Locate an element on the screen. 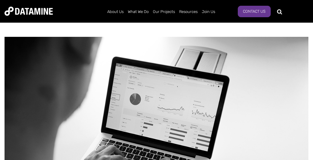  a: Our Projects is located at coordinates (164, 12).